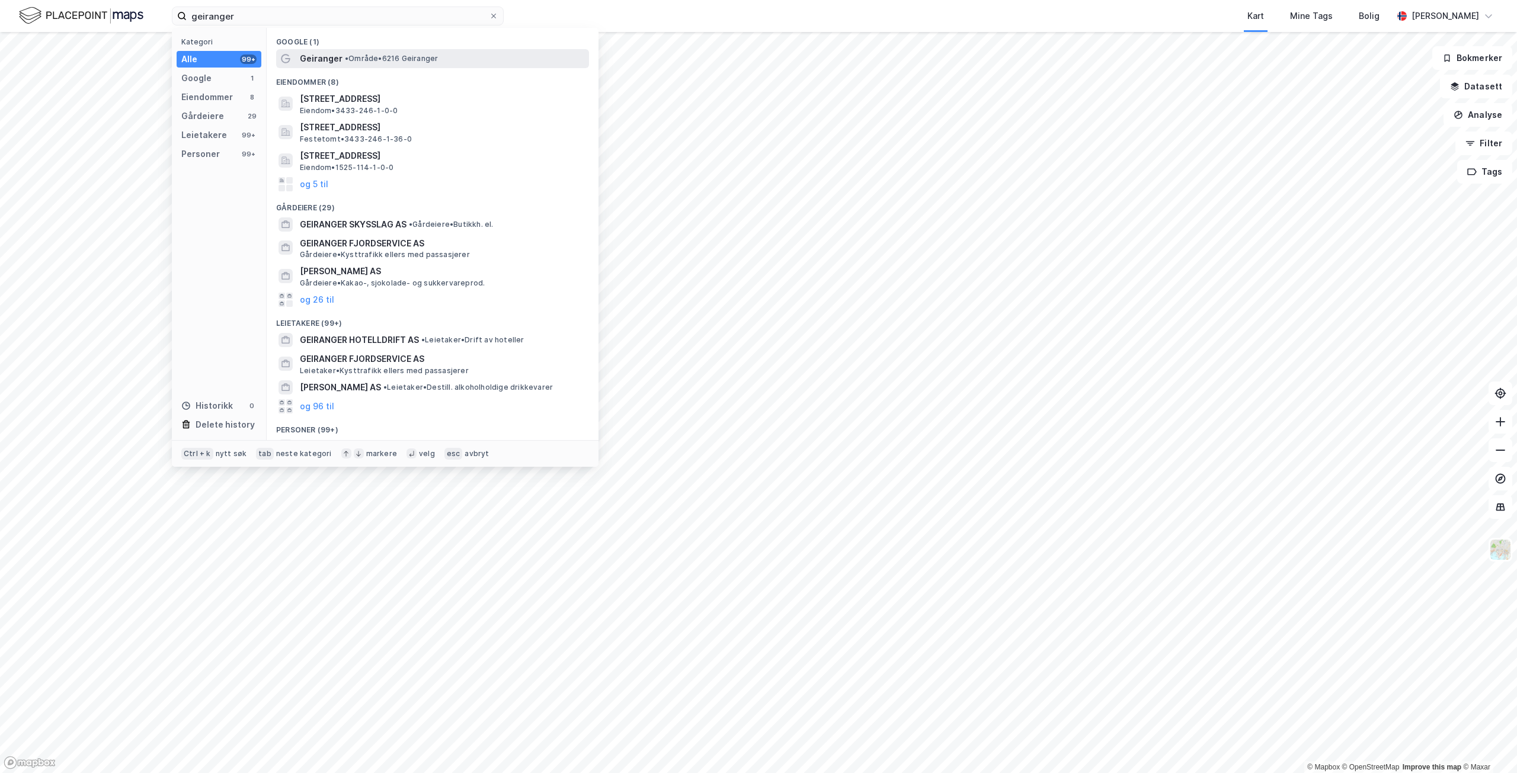  Describe the element at coordinates (1476, 87) in the screenshot. I see `button: Datasett` at that location.